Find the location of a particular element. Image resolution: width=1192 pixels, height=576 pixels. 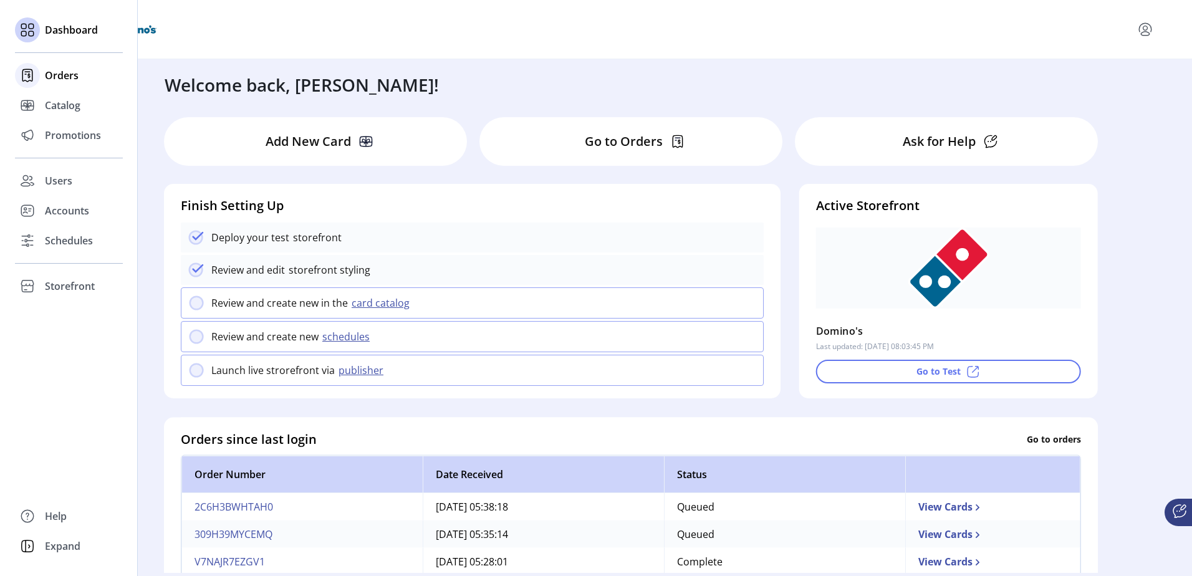

p: storefront styling is located at coordinates (327, 270).